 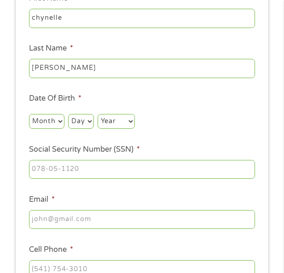 What do you see at coordinates (142, 68) in the screenshot?
I see `input: Smith` at bounding box center [142, 68].